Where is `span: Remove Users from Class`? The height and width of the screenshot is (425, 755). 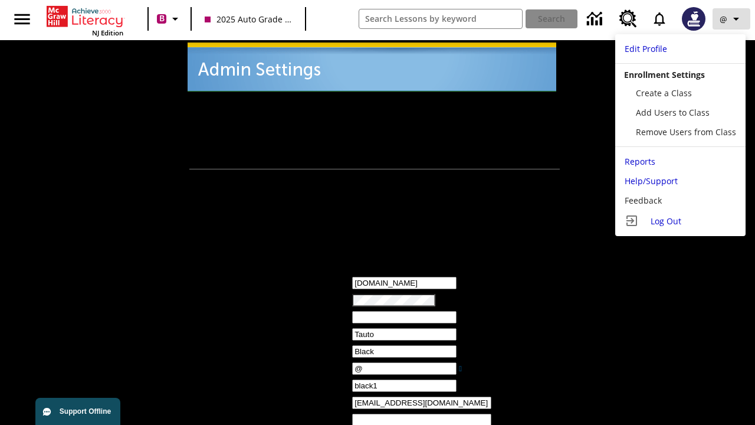 span: Remove Users from Class is located at coordinates (686, 132).